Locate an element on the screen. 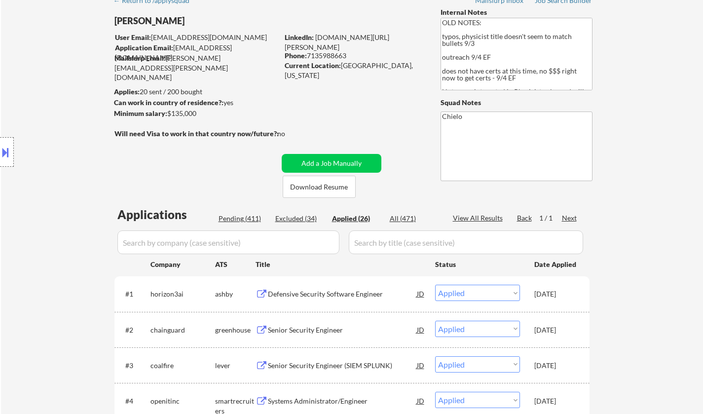 This screenshot has width=703, height=414. div: ATS is located at coordinates (235, 265).